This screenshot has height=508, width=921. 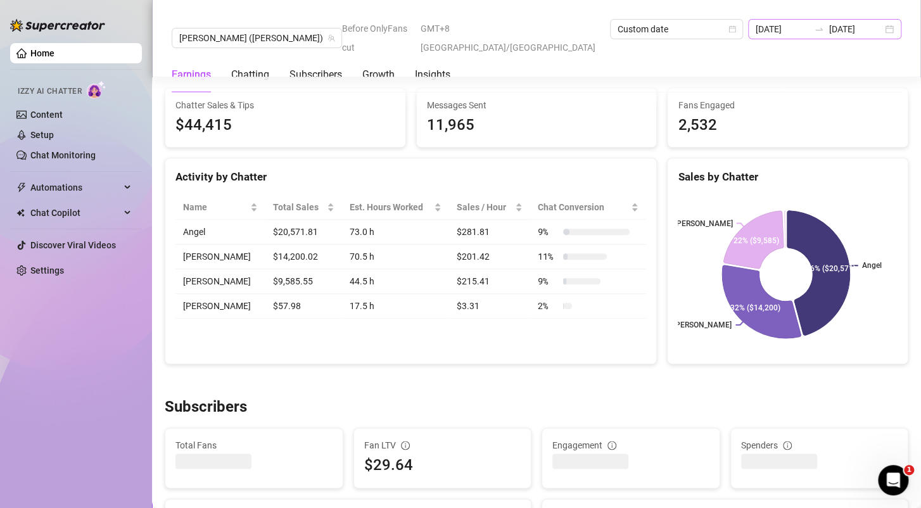 What do you see at coordinates (909, 470) in the screenshot?
I see `span: 1` at bounding box center [909, 470].